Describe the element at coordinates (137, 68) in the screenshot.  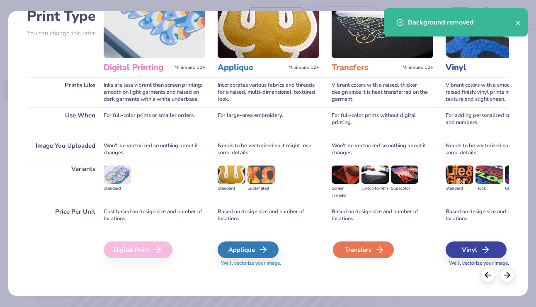
I see `h3: Digital Printing` at that location.